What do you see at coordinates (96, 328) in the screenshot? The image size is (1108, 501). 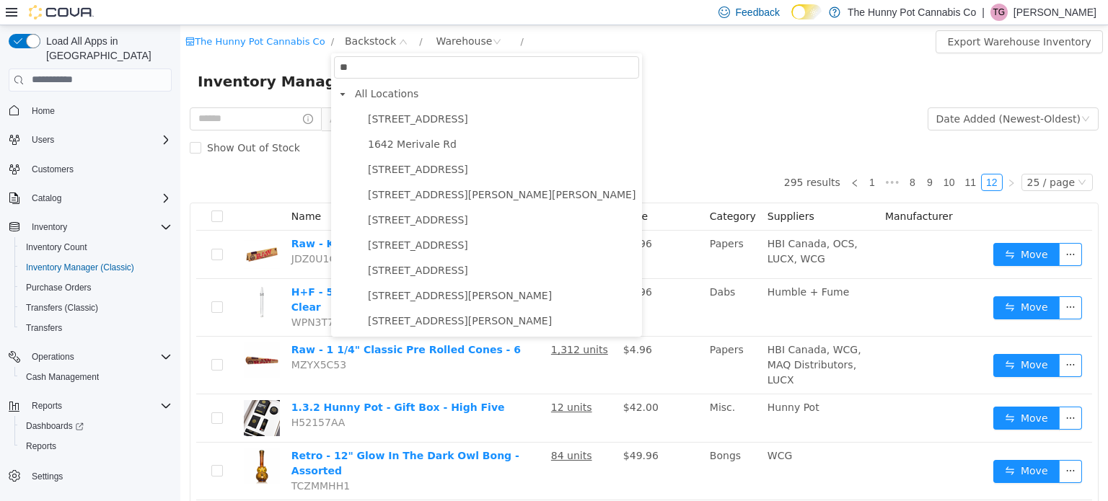 I see `button: Transfers` at bounding box center [96, 328].